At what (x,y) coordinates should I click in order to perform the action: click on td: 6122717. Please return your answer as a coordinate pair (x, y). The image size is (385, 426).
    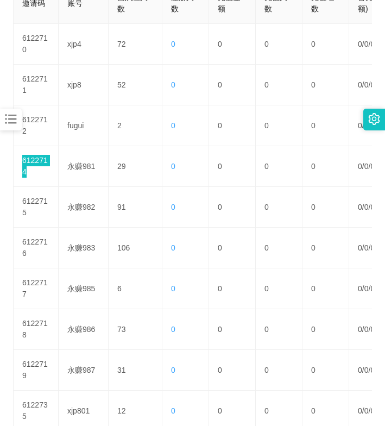
    Looking at the image, I should click on (36, 289).